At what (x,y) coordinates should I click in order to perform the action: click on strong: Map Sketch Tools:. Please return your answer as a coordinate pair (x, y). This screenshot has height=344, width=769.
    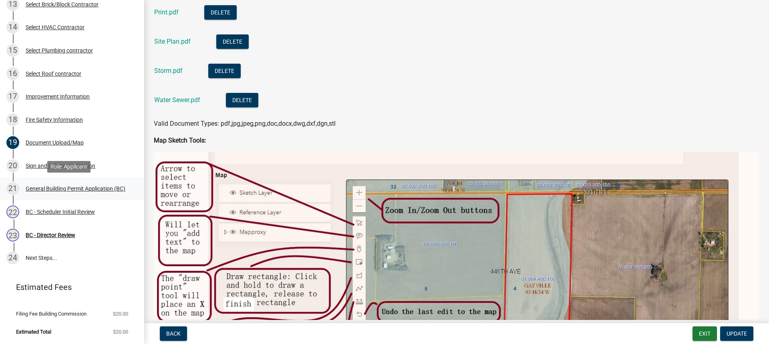
    Looking at the image, I should click on (180, 140).